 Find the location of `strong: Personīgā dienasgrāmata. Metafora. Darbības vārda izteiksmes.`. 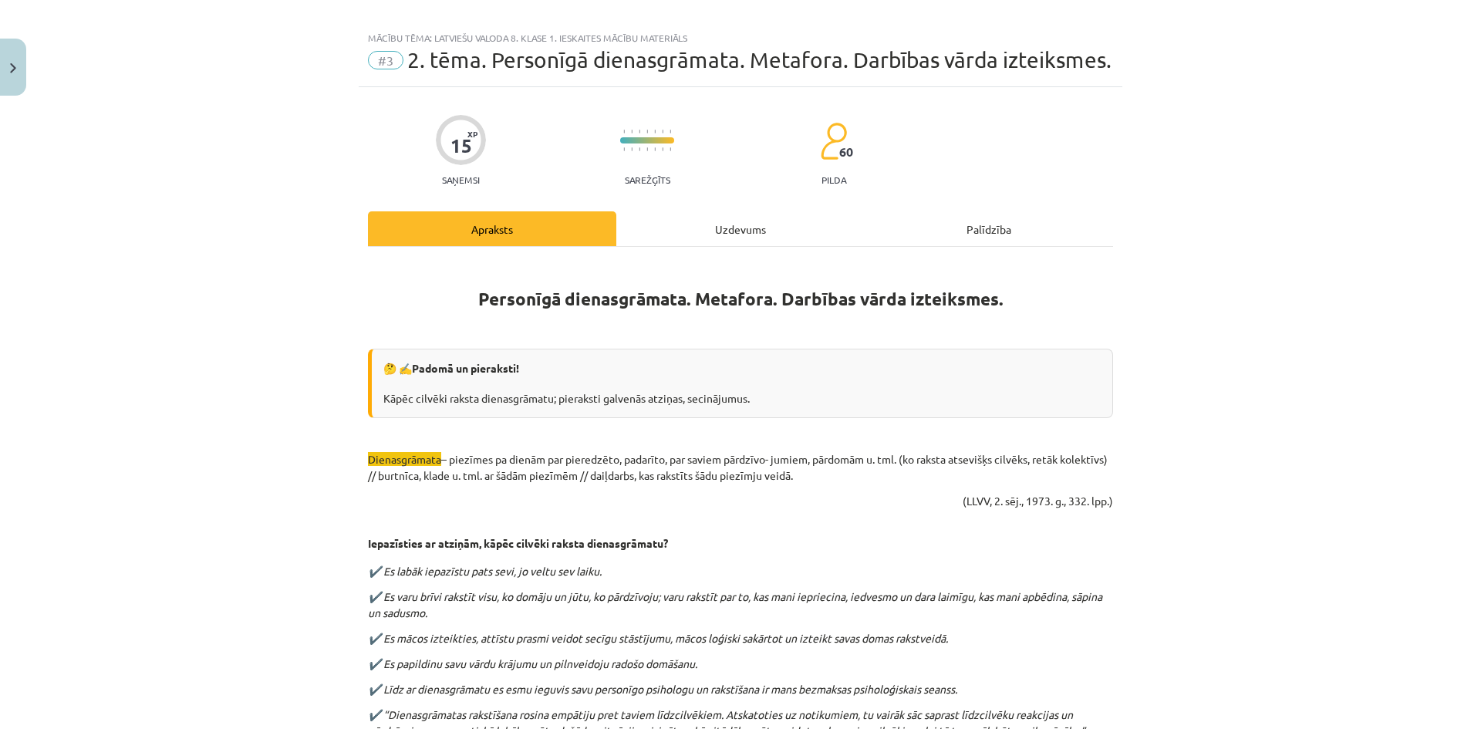

strong: Personīgā dienasgrāmata. Metafora. Darbības vārda izteiksmes. is located at coordinates (741, 299).